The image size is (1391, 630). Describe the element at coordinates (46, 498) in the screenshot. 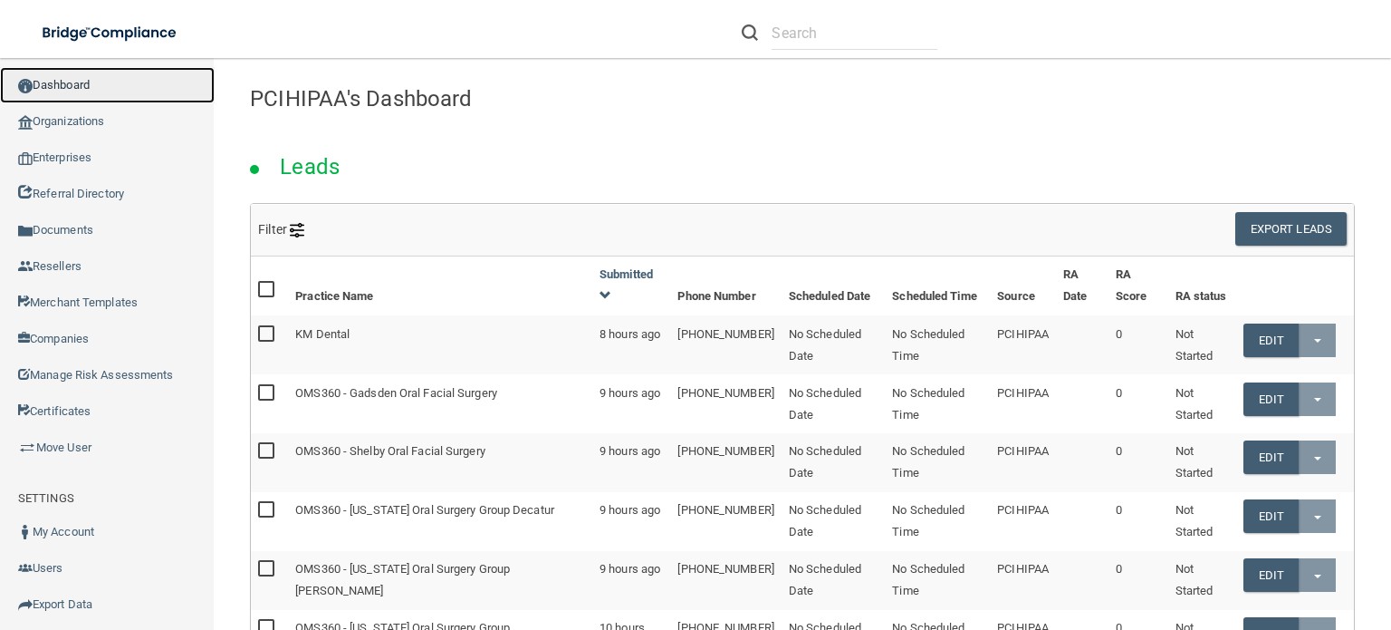

I see `label: SETTINGS` at that location.